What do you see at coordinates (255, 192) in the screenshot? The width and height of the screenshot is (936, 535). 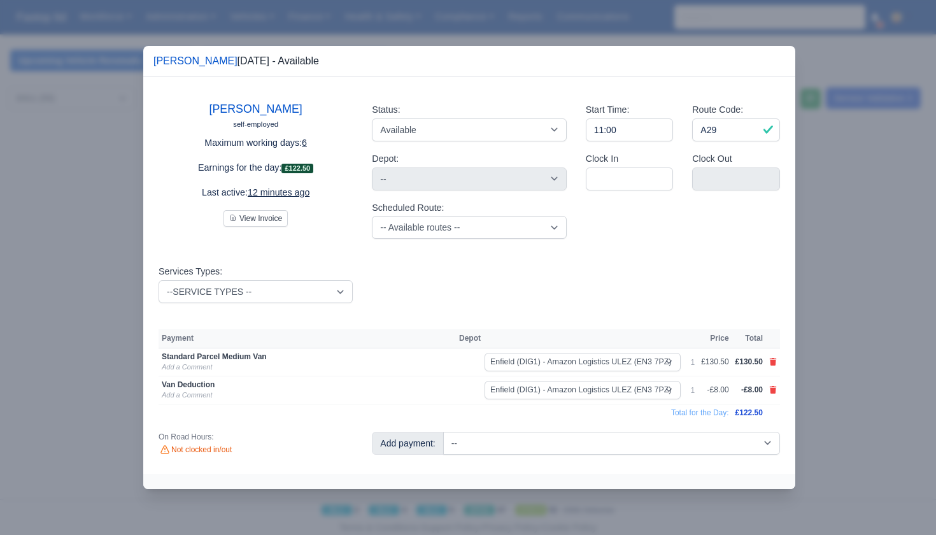 I see `p: Last active:` at bounding box center [255, 192].